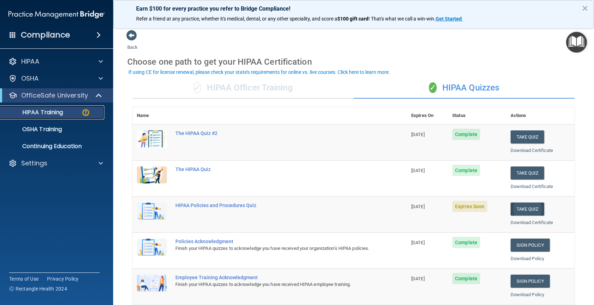  Describe the element at coordinates (55, 61) in the screenshot. I see `a: HIPAA` at that location.